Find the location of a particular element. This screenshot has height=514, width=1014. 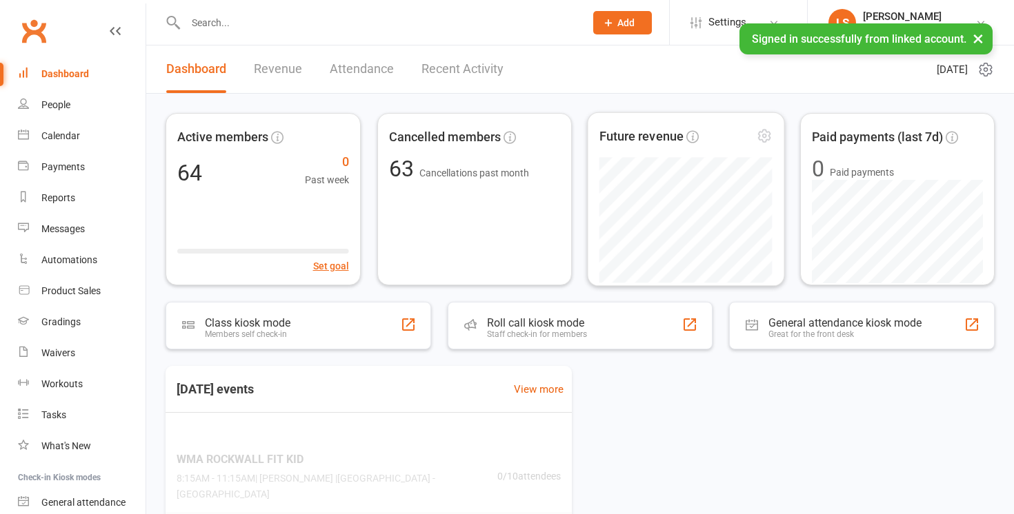

a: Automations is located at coordinates (81, 260).